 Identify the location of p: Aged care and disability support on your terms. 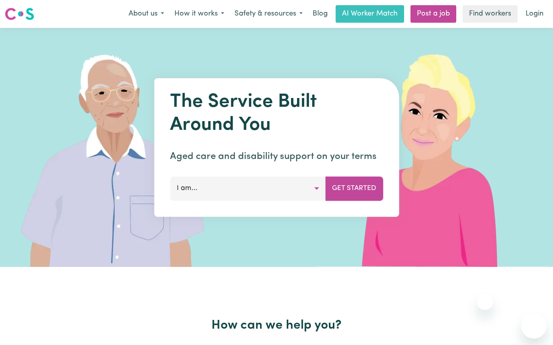
(276, 156).